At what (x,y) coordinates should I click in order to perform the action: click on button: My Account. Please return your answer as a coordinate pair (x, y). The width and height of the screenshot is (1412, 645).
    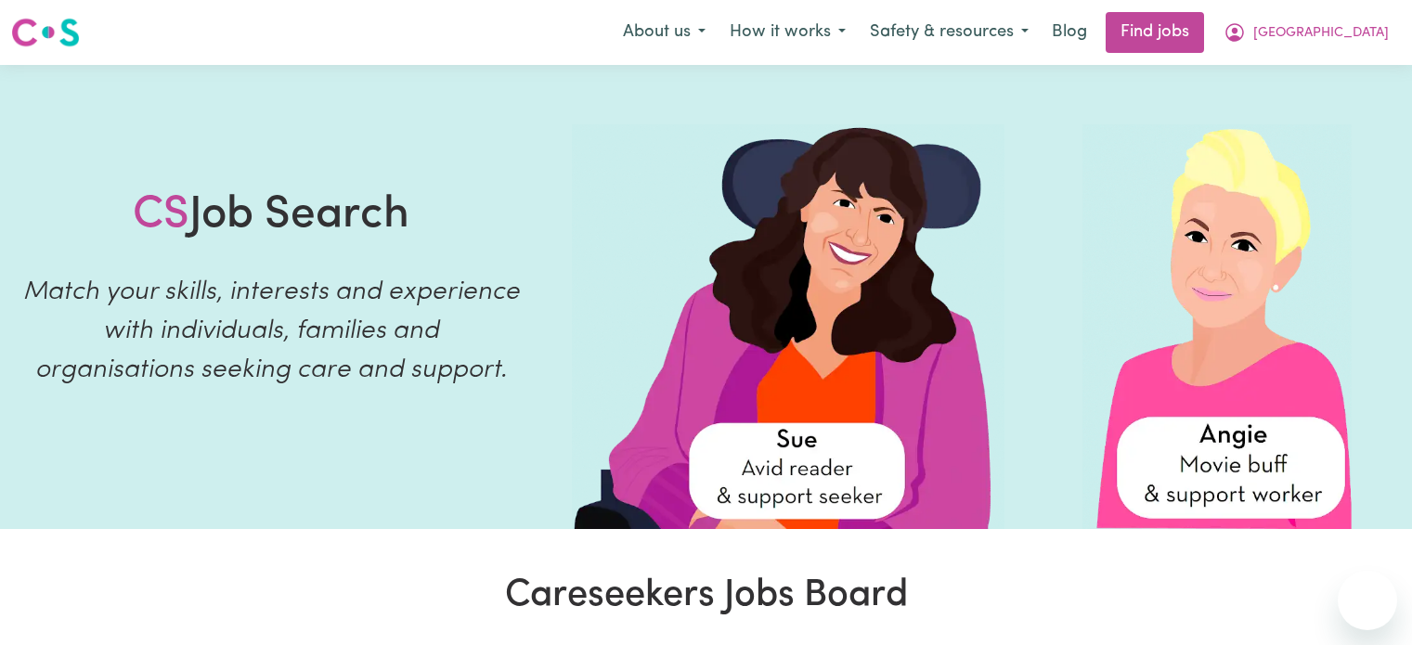
    Looking at the image, I should click on (1306, 32).